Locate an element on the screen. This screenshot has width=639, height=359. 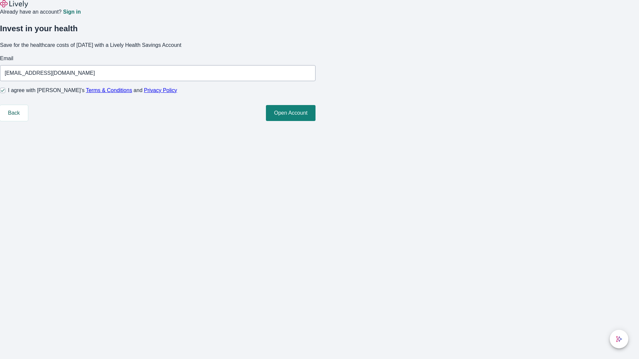
a: Terms & Conditions is located at coordinates (109, 90).